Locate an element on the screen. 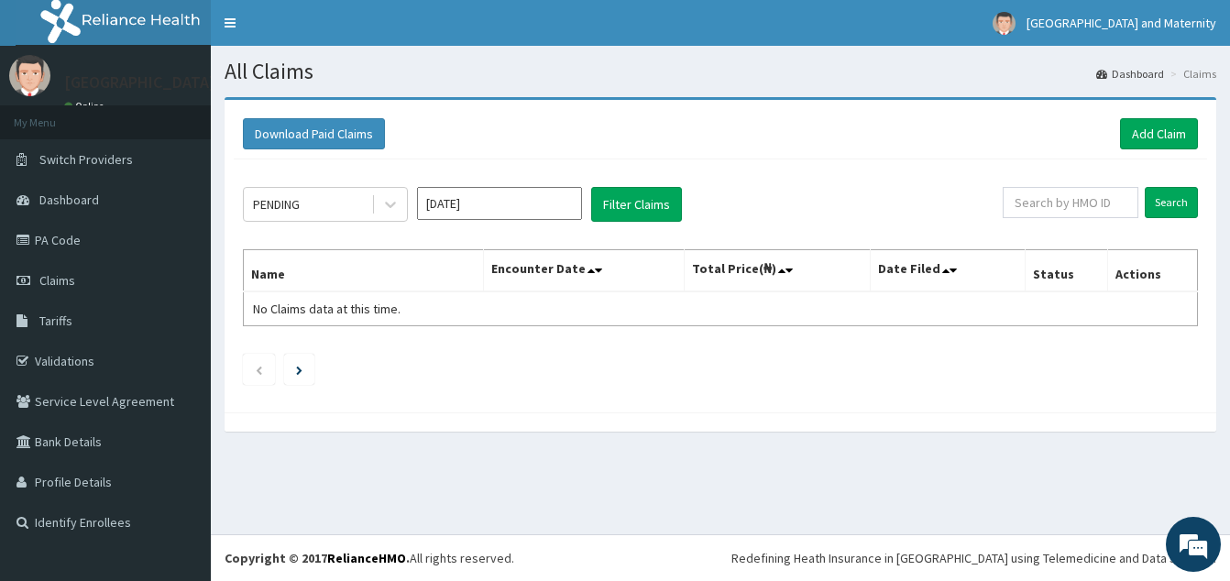 Image resolution: width=1230 pixels, height=581 pixels. th: Name is located at coordinates (364, 271).